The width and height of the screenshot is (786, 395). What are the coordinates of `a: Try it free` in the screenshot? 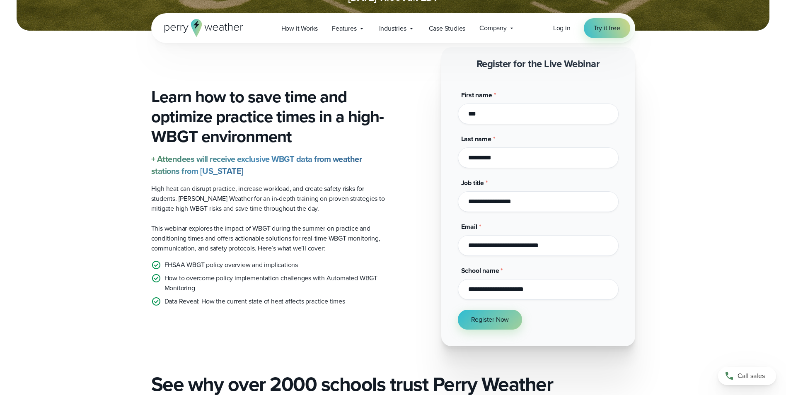 It's located at (607, 28).